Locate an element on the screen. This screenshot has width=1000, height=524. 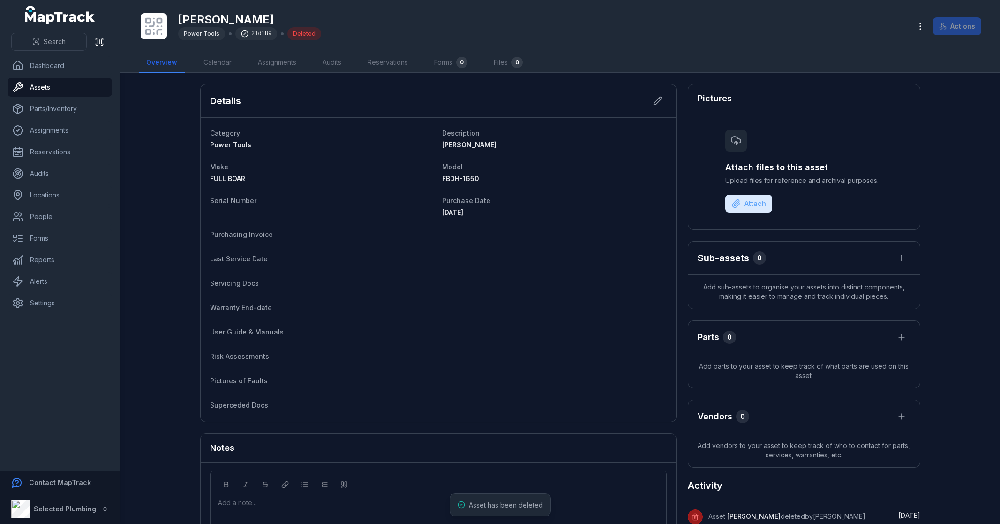
span: Servicing Docs is located at coordinates (234, 283).